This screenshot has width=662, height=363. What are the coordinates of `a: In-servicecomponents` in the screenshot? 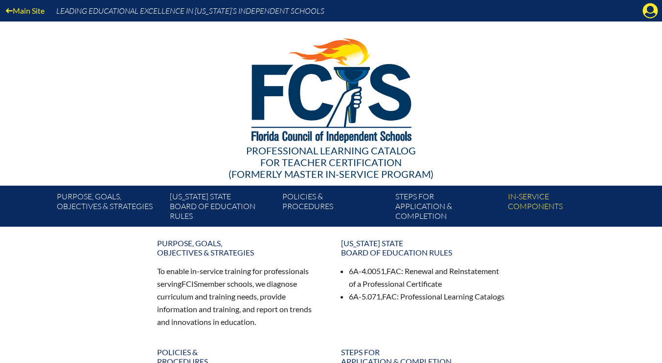 It's located at (560, 208).